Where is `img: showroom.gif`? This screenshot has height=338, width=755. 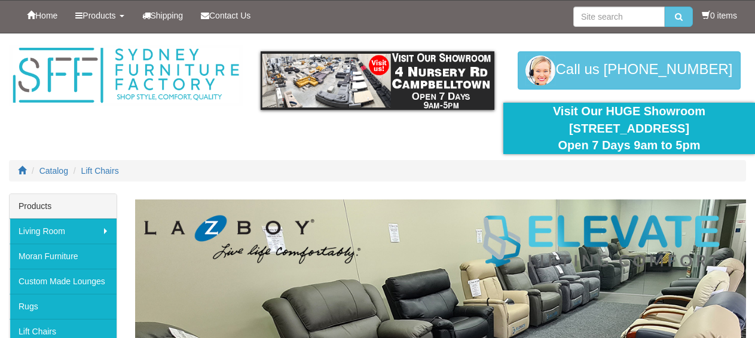 img: showroom.gif is located at coordinates (377, 81).